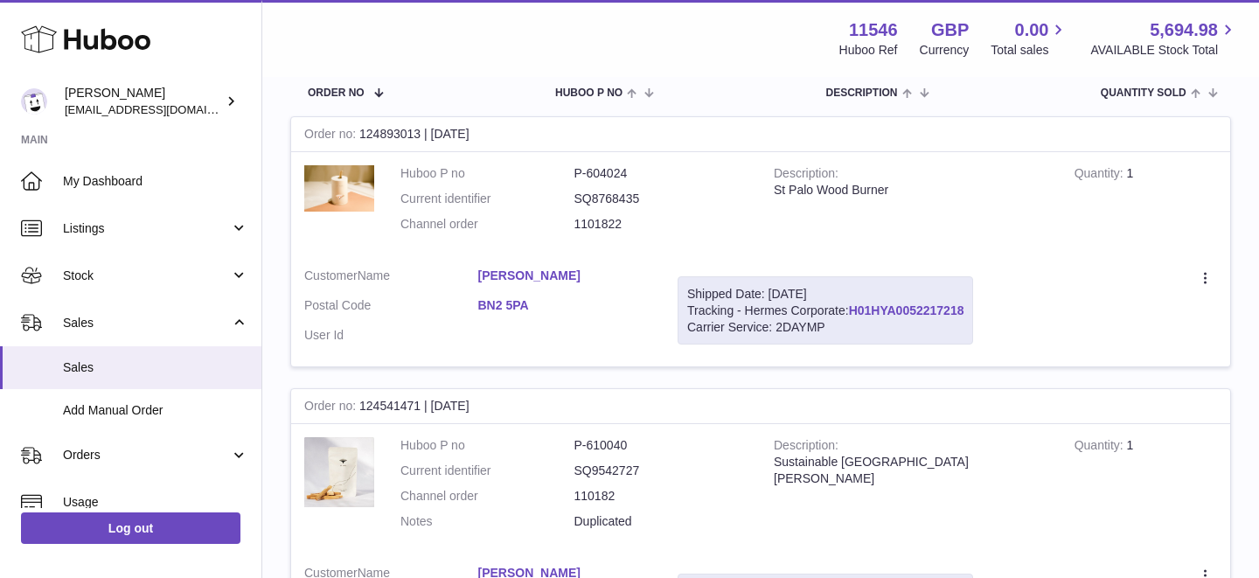  Describe the element at coordinates (661, 445) in the screenshot. I see `dd: P-610040` at that location.